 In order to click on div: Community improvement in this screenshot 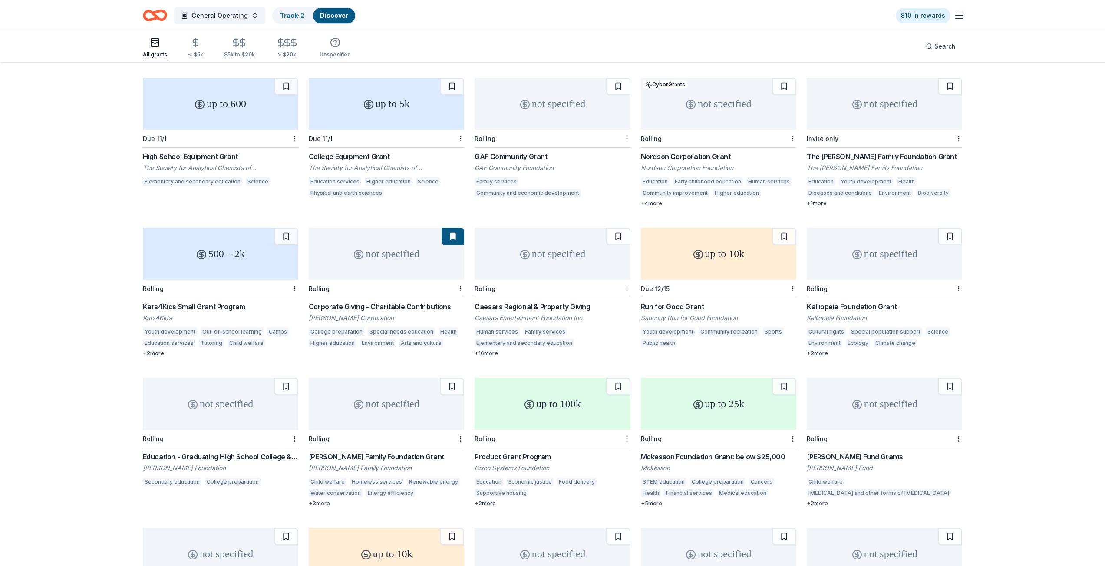, I will do `click(675, 193)`.